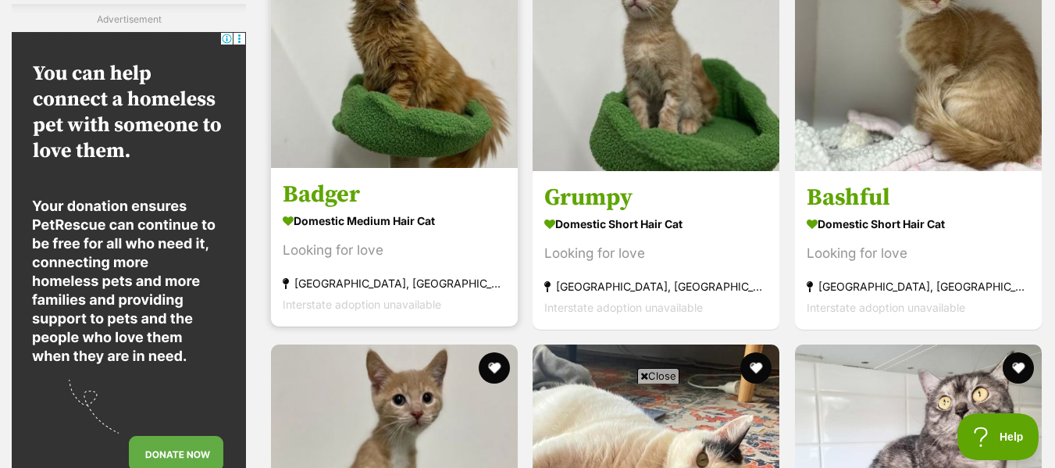 The width and height of the screenshot is (1055, 468). I want to click on strong: Domestic Medium Hair Cat, so click(394, 220).